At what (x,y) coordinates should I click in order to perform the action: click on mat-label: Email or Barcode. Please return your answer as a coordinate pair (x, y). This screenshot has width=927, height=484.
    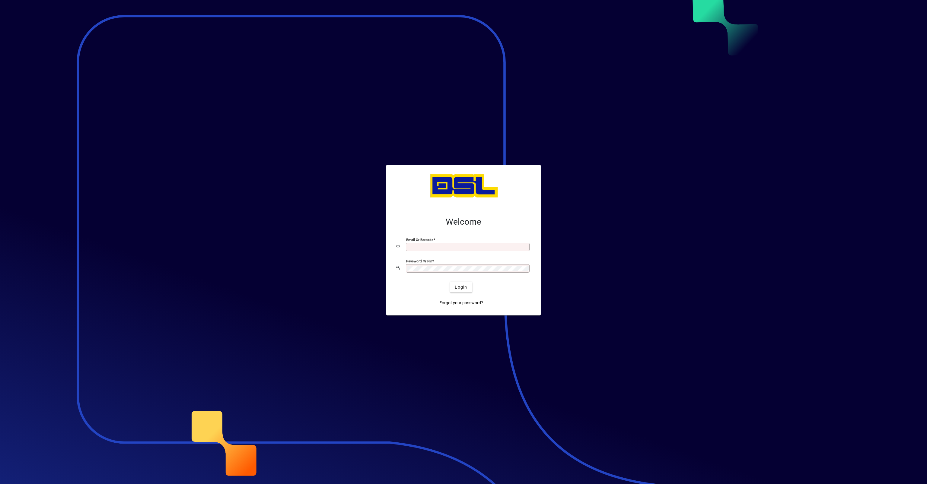
    Looking at the image, I should click on (420, 240).